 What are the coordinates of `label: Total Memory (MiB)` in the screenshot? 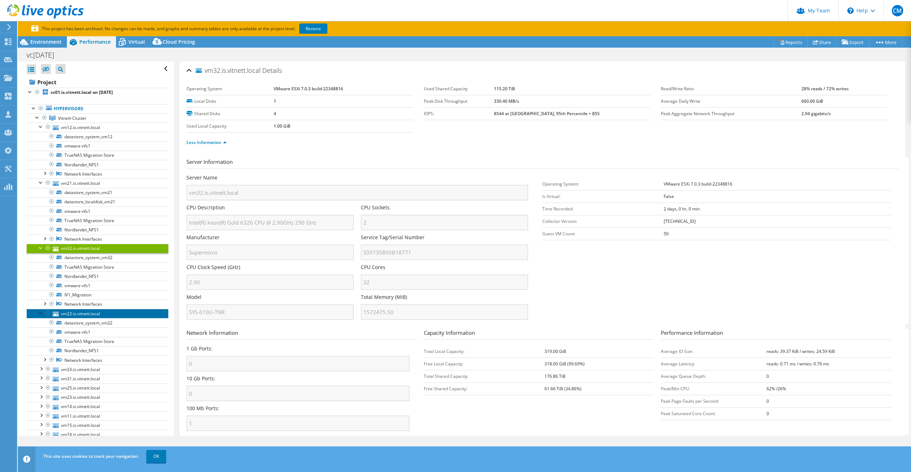 It's located at (384, 297).